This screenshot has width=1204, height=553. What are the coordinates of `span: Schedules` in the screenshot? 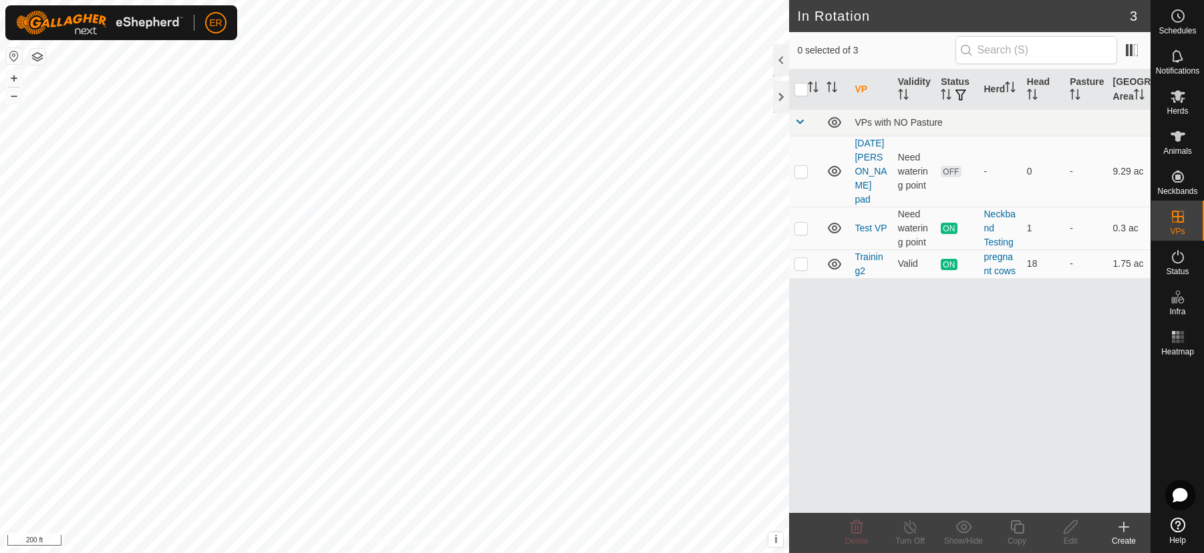 It's located at (1177, 31).